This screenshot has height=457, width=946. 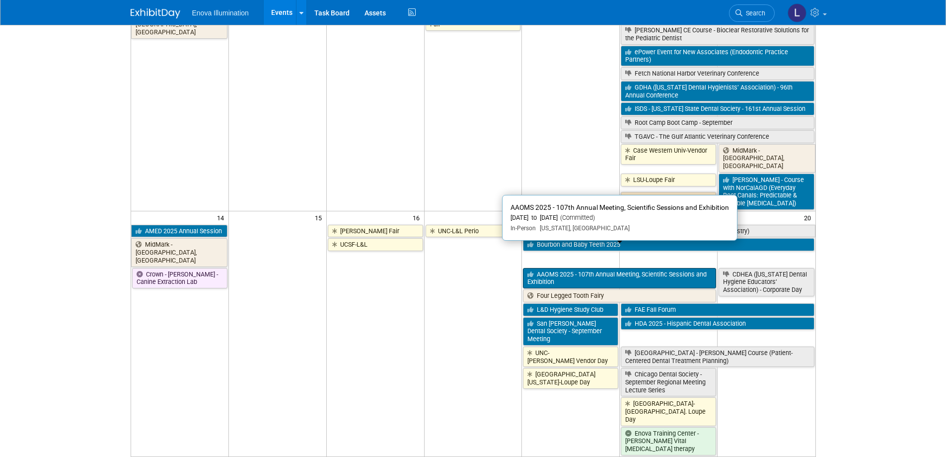 I want to click on a: HDA 2025 - Hispanic Dental Association, so click(x=717, y=323).